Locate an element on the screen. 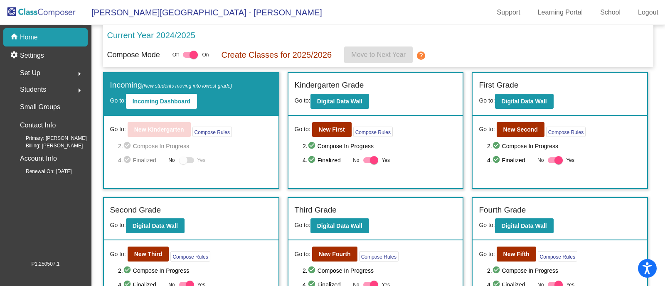 This screenshot has width=665, height=286. p: Account Info is located at coordinates (38, 159).